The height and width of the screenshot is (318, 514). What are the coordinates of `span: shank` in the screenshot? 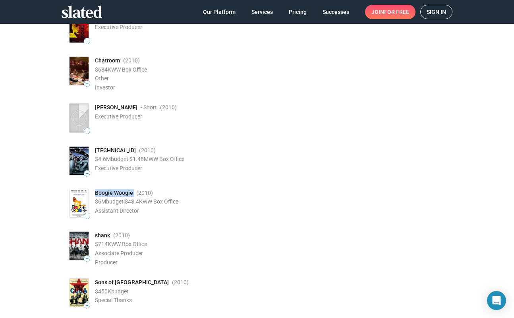 It's located at (102, 235).